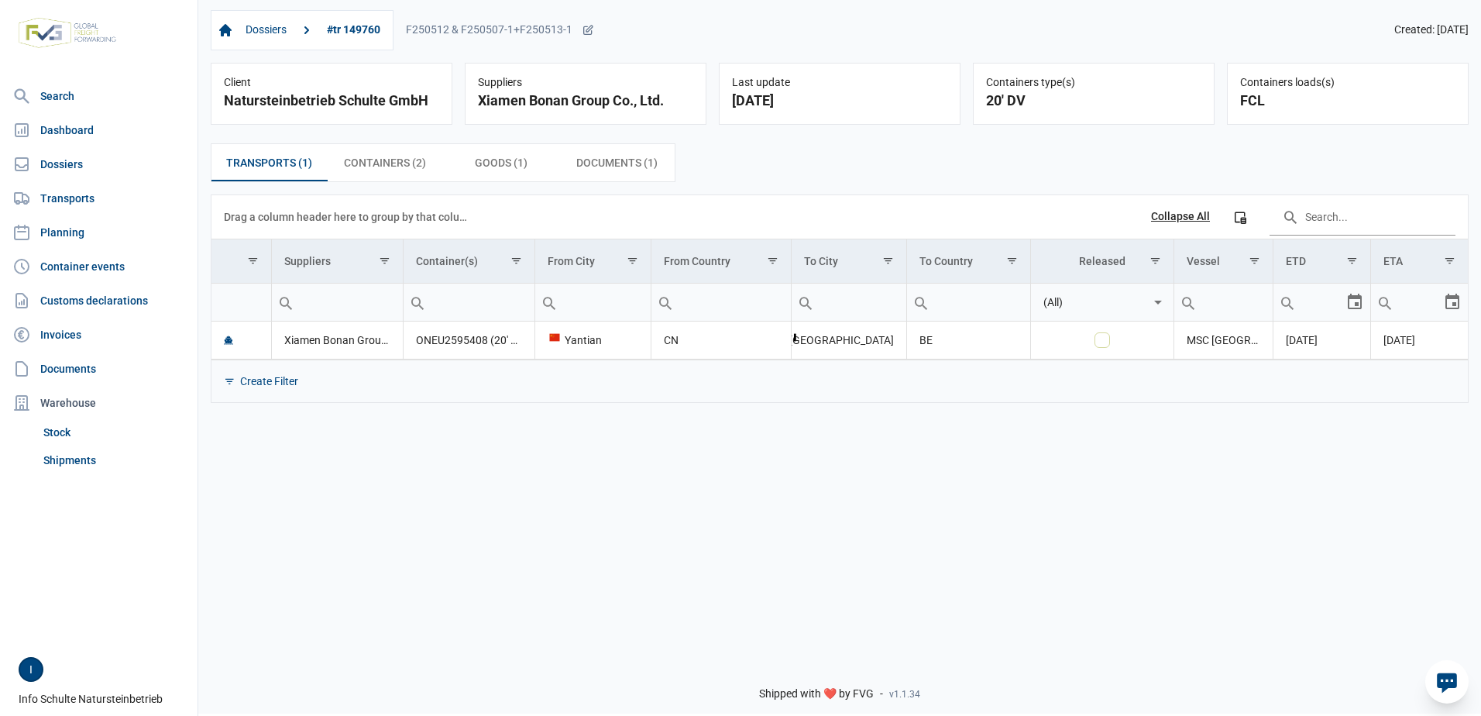 This screenshot has width=1481, height=716. What do you see at coordinates (697, 261) in the screenshot?
I see `div: From Country` at bounding box center [697, 261].